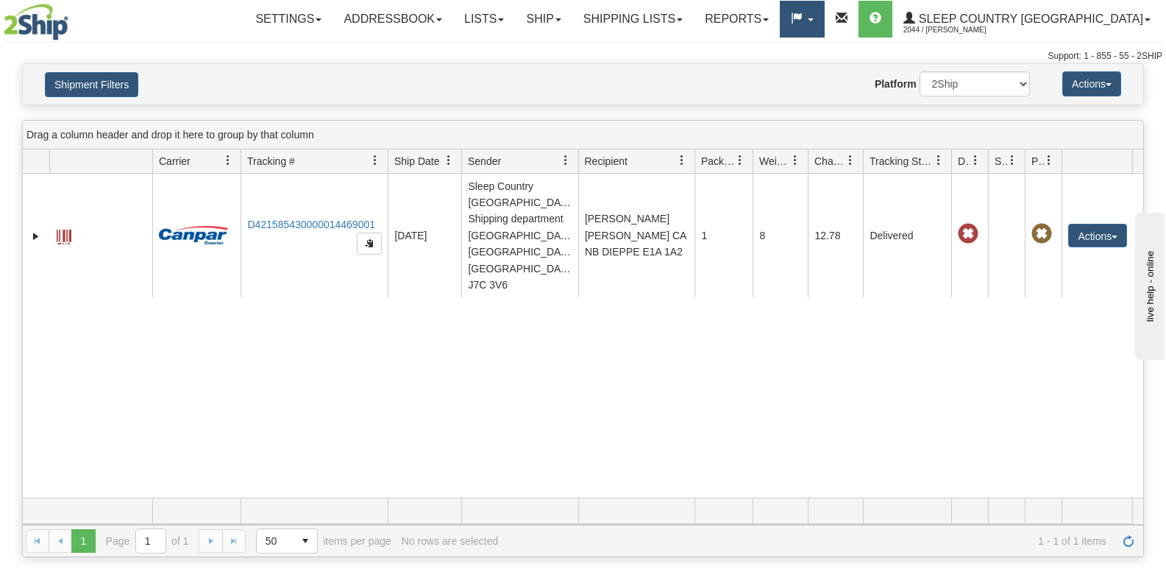  What do you see at coordinates (36, 236) in the screenshot?
I see `a: Expand` at bounding box center [36, 236].